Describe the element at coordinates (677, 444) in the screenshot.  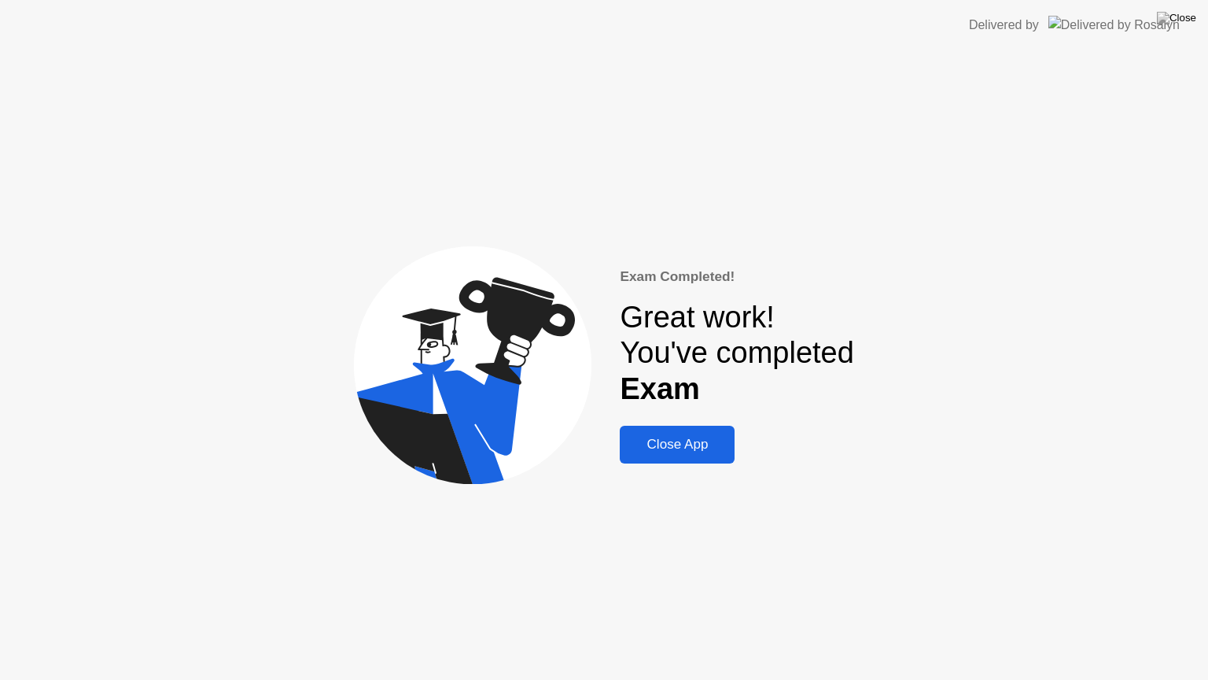
I see `div: Close App` at that location.